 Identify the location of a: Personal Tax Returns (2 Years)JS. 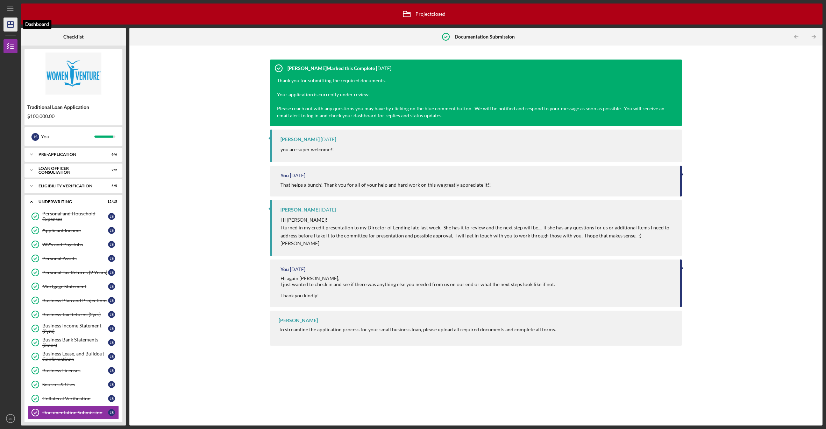
(73, 272).